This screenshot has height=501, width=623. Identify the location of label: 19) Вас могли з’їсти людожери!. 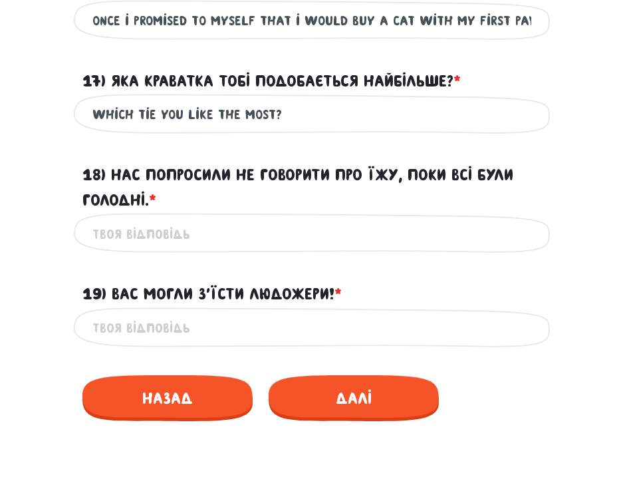
(212, 294).